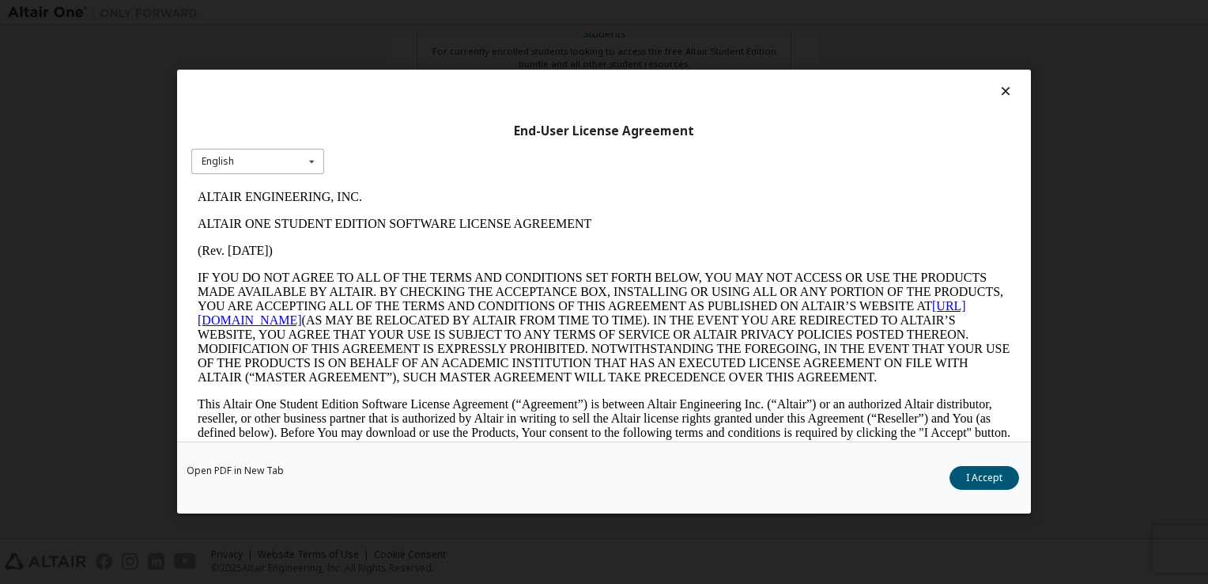  I want to click on p: ALTAIR ENGINEERING, INC., so click(413, 13).